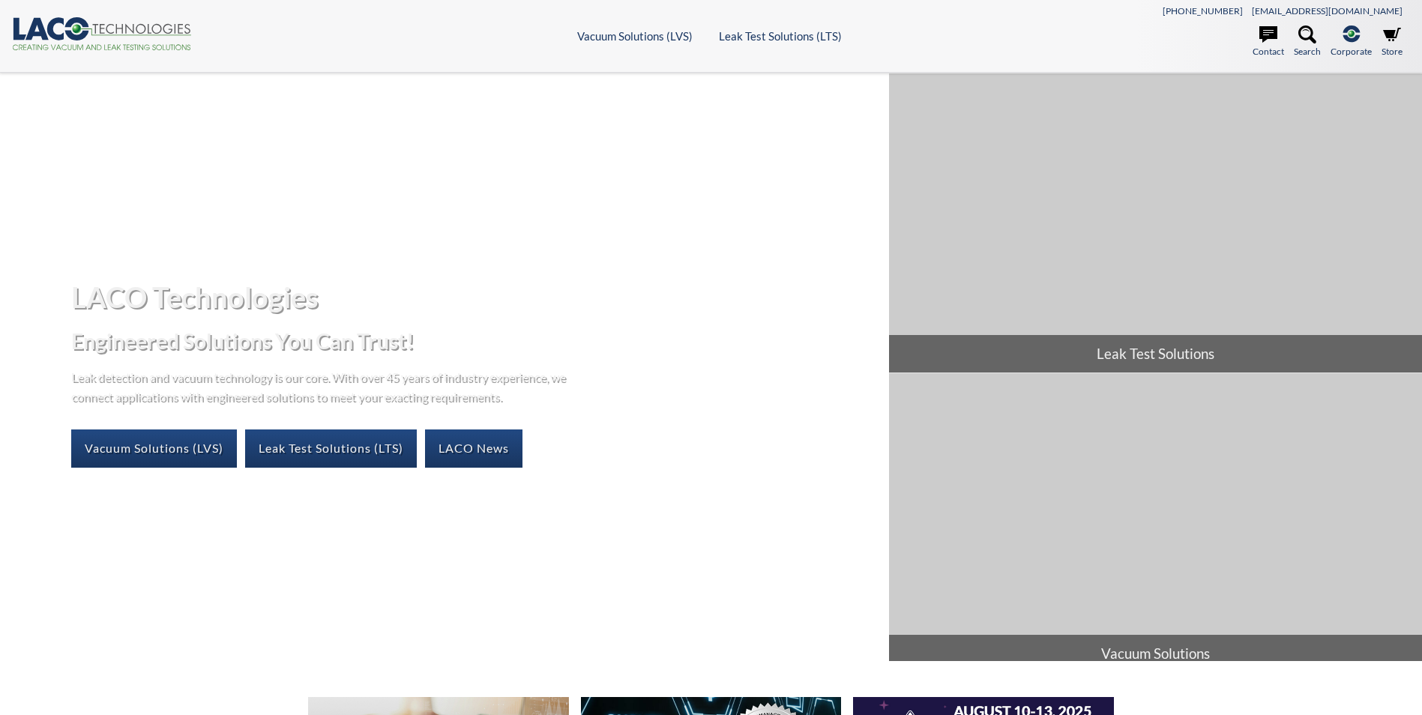  Describe the element at coordinates (1155, 522) in the screenshot. I see `a: Vacuum Solutions` at that location.